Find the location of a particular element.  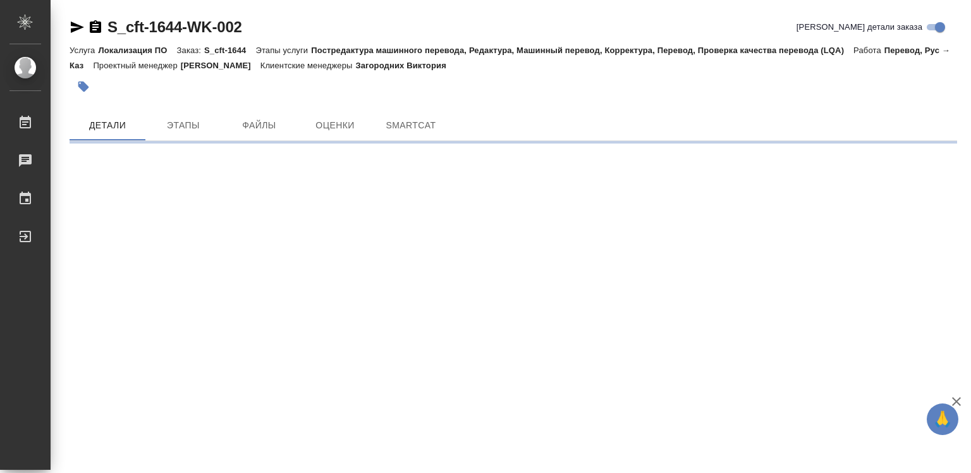

p: Этапы услуги is located at coordinates (283, 50).